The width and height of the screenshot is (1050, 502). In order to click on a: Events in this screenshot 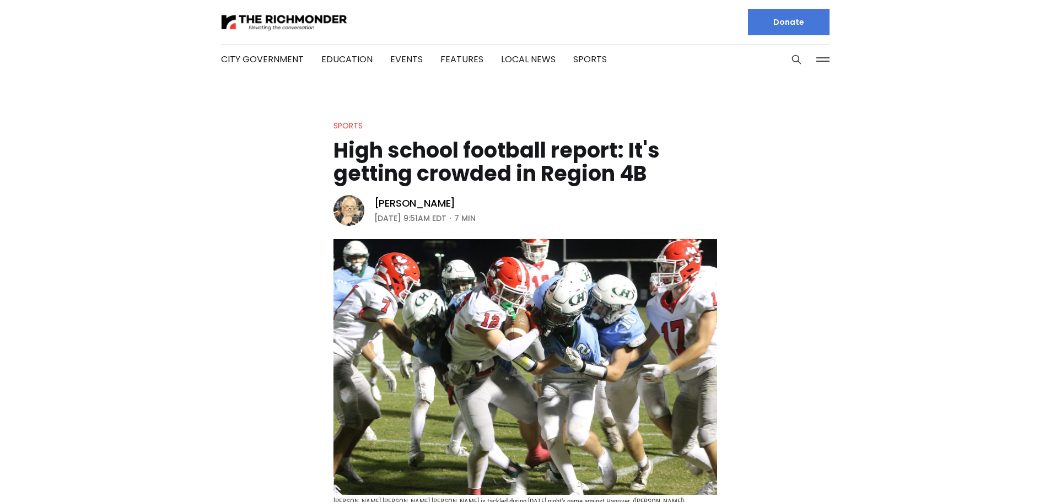, I will do `click(406, 59)`.